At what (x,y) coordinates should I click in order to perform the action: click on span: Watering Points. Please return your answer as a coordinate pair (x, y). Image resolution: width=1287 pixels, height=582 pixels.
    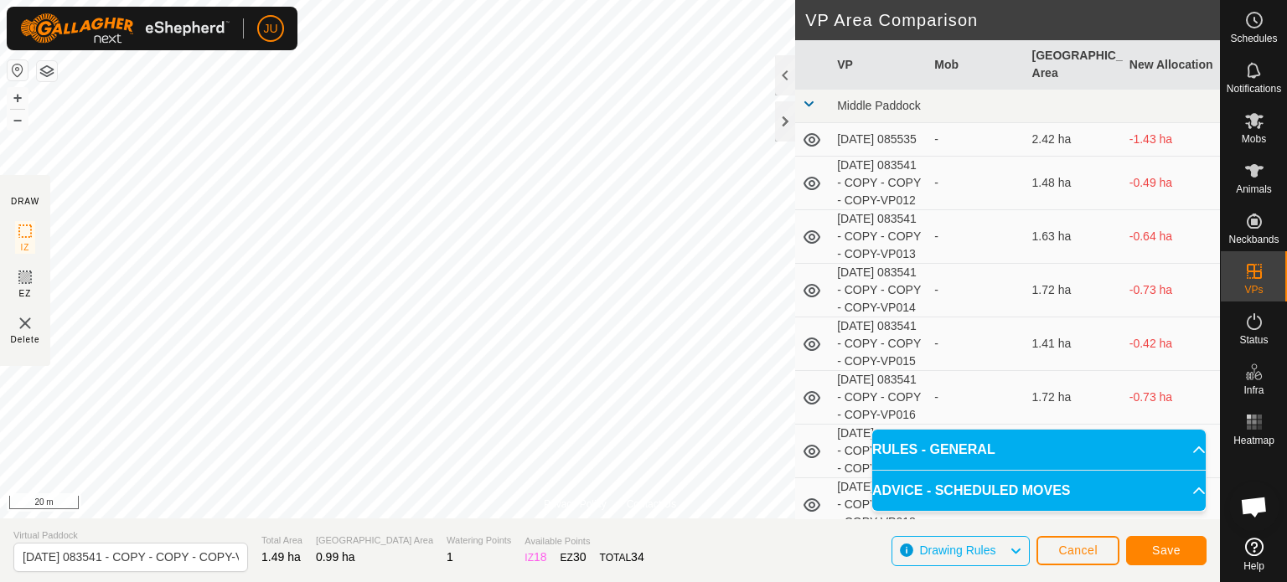
    Looking at the image, I should click on (479, 541).